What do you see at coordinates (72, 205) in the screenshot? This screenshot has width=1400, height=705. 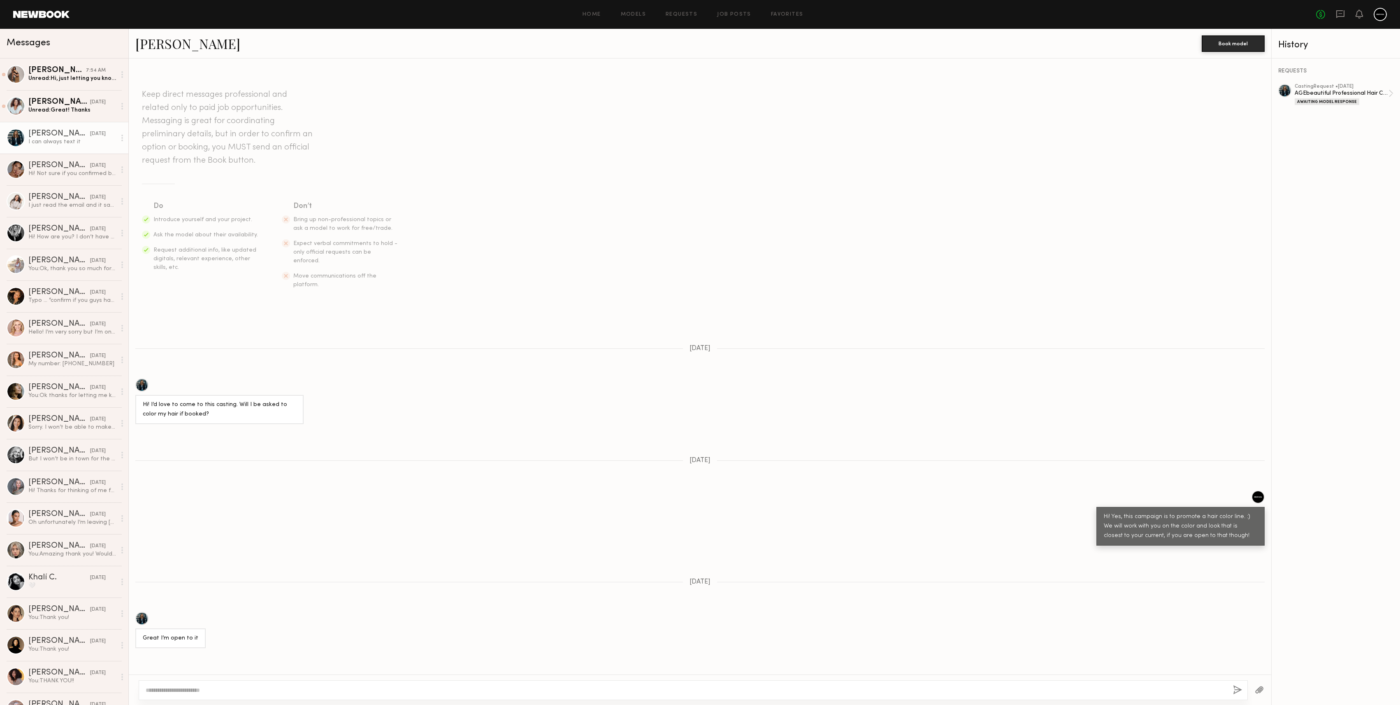 I see `div: I just read the email and it says the color is more permanent in the two weeks that was said in t...` at bounding box center [72, 205].